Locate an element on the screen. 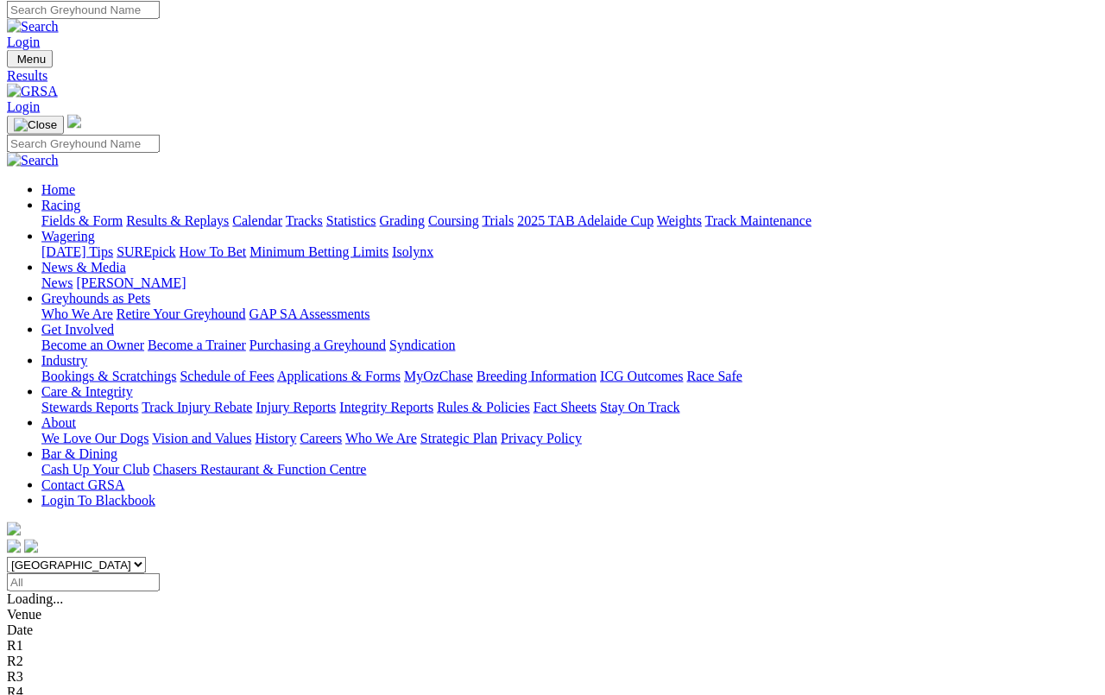 This screenshot has height=695, width=1105. a: Strategic Plan is located at coordinates (459, 438).